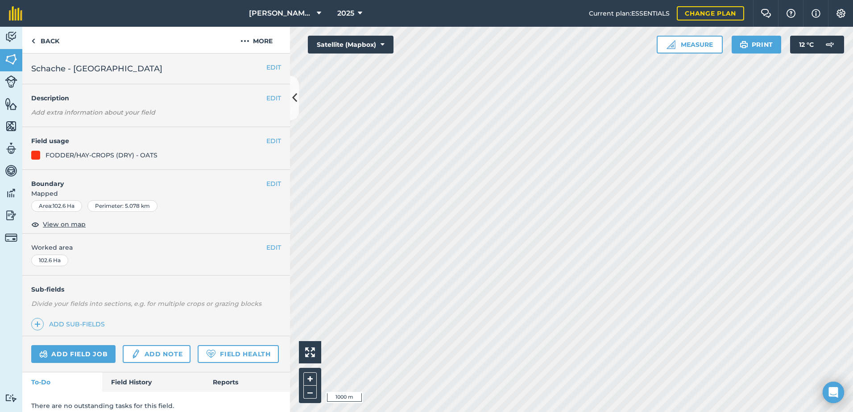  Describe the element at coordinates (101, 155) in the screenshot. I see `div: FODDER/HAY-CROPS (DRY) - OATS` at that location.